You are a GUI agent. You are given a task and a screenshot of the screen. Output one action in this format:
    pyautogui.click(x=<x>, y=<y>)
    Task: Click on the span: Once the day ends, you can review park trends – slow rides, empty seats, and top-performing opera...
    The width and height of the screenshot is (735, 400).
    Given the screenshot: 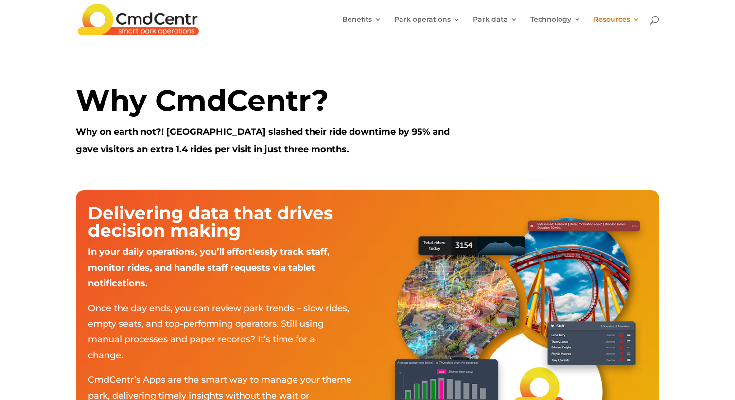 What is the action you would take?
    pyautogui.click(x=218, y=332)
    